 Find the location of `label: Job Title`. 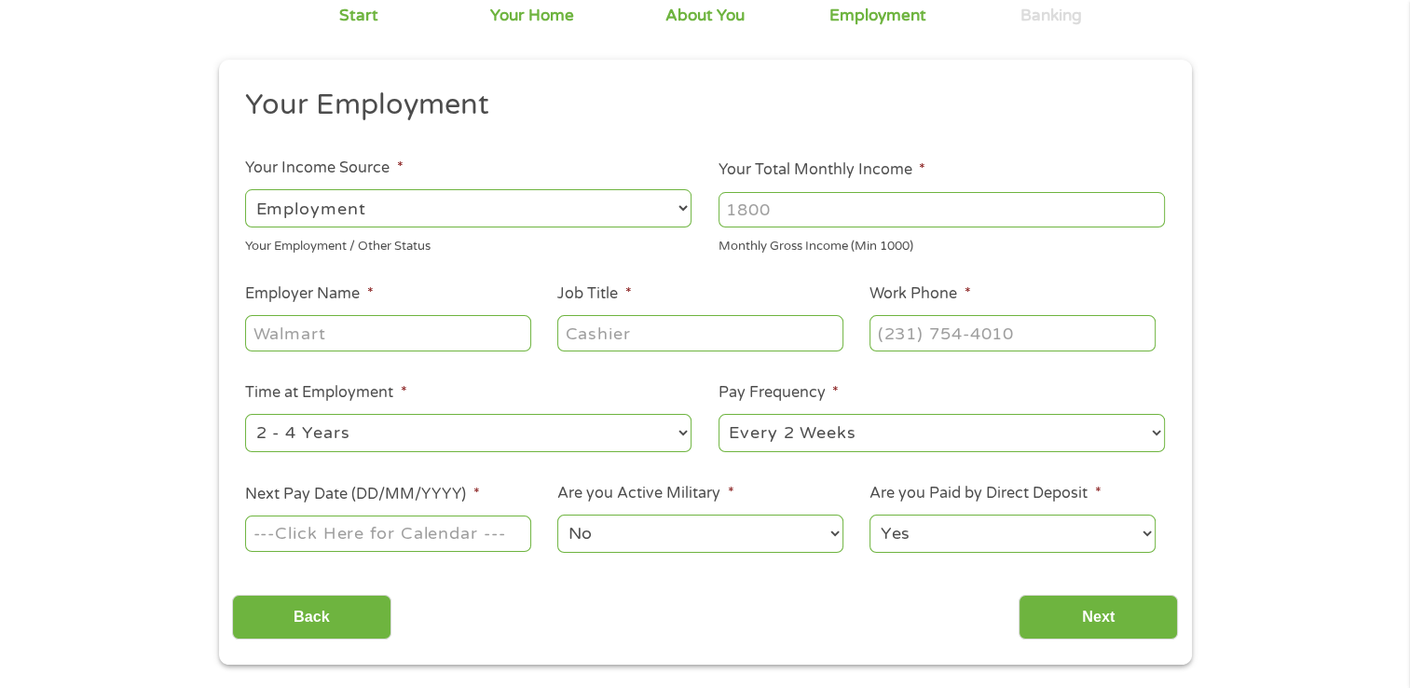

label: Job Title is located at coordinates (594, 294).